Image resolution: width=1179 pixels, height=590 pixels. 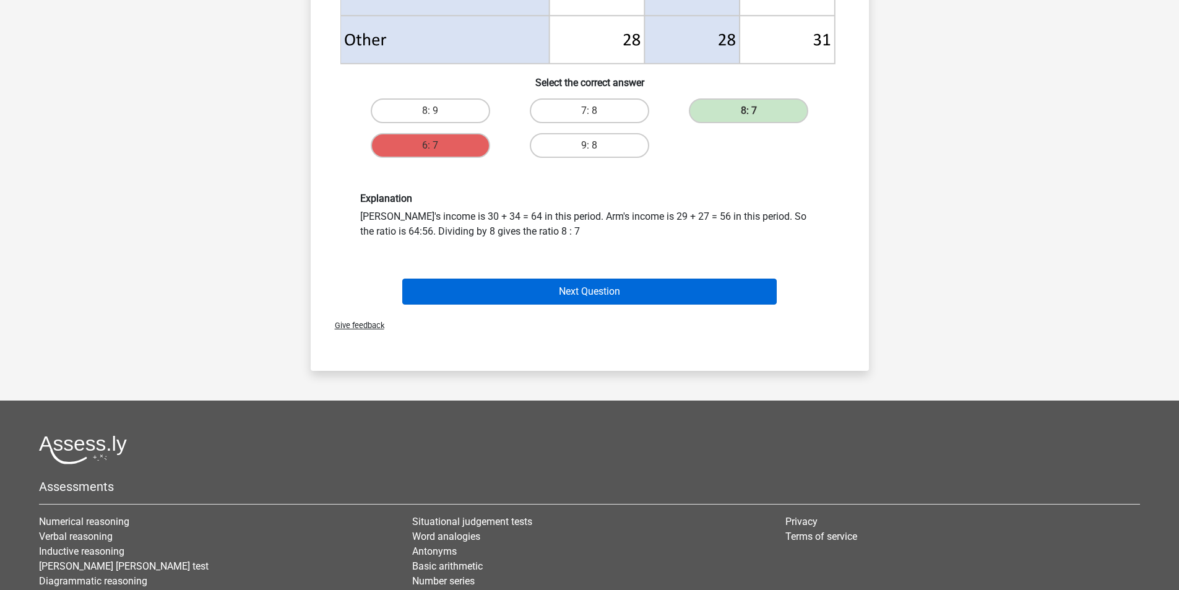 I want to click on label: 8: 7, so click(x=748, y=111).